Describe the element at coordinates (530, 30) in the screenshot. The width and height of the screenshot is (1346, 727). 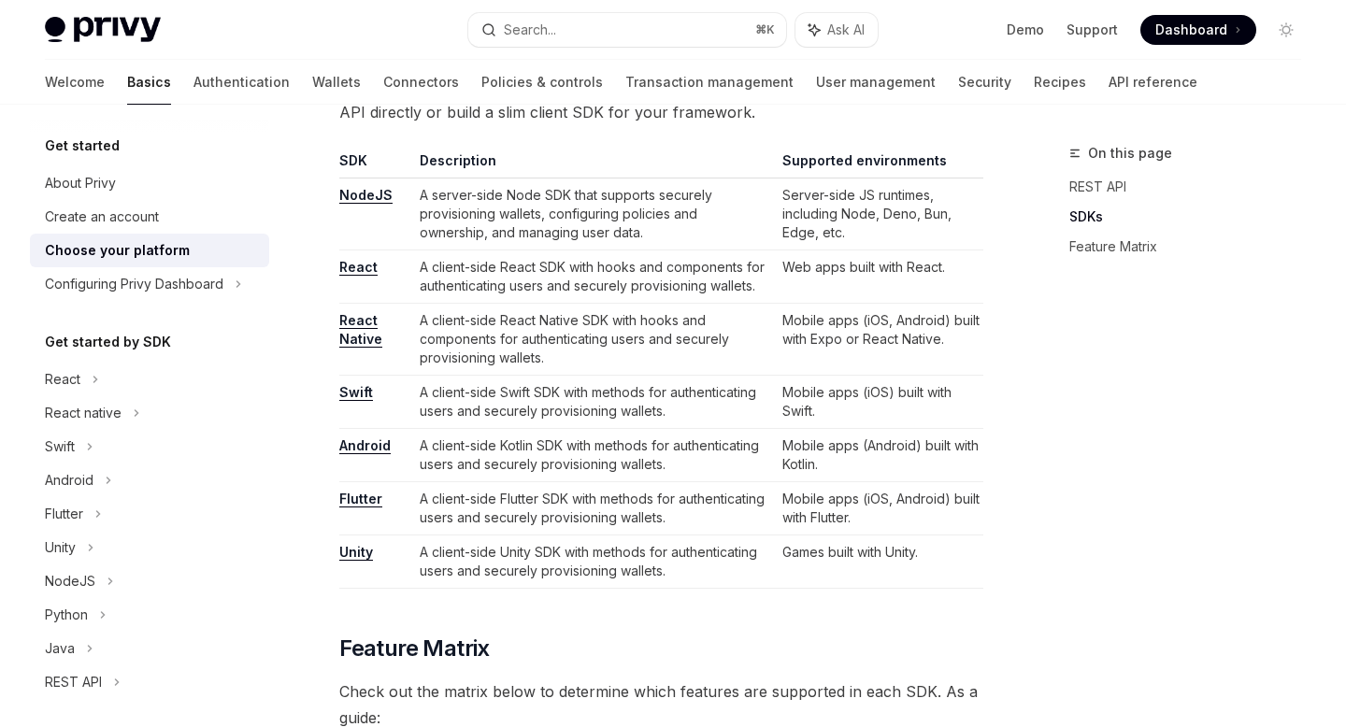
I see `div: Search...` at that location.